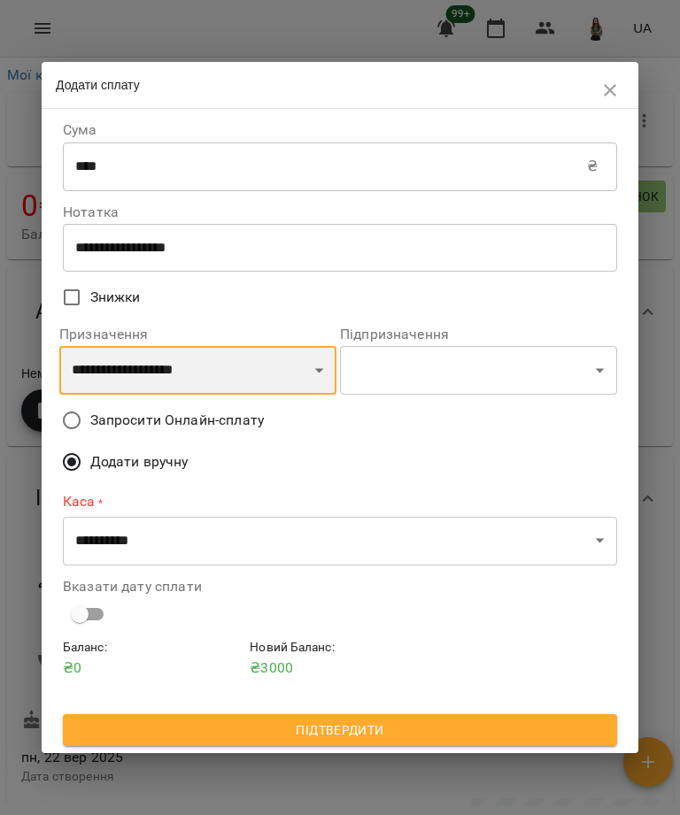  What do you see at coordinates (177, 420) in the screenshot?
I see `span: Запросити Онлайн-сплату` at bounding box center [177, 420].